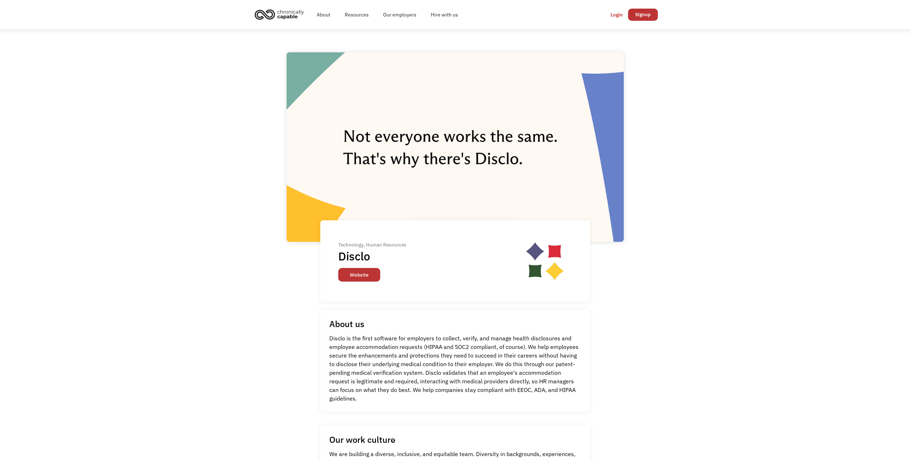 The image size is (910, 460). What do you see at coordinates (368, 256) in the screenshot?
I see `h1: Disclo` at bounding box center [368, 256].